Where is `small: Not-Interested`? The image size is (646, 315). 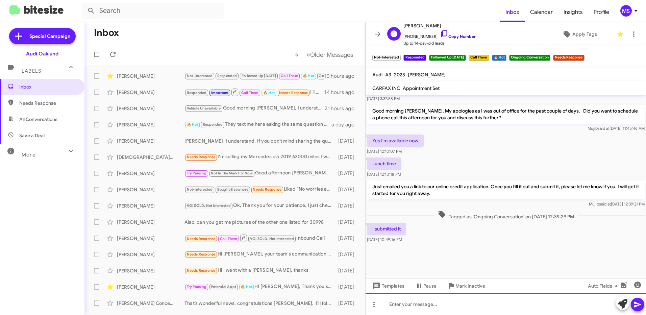
small: Not-Interested is located at coordinates (386, 58).